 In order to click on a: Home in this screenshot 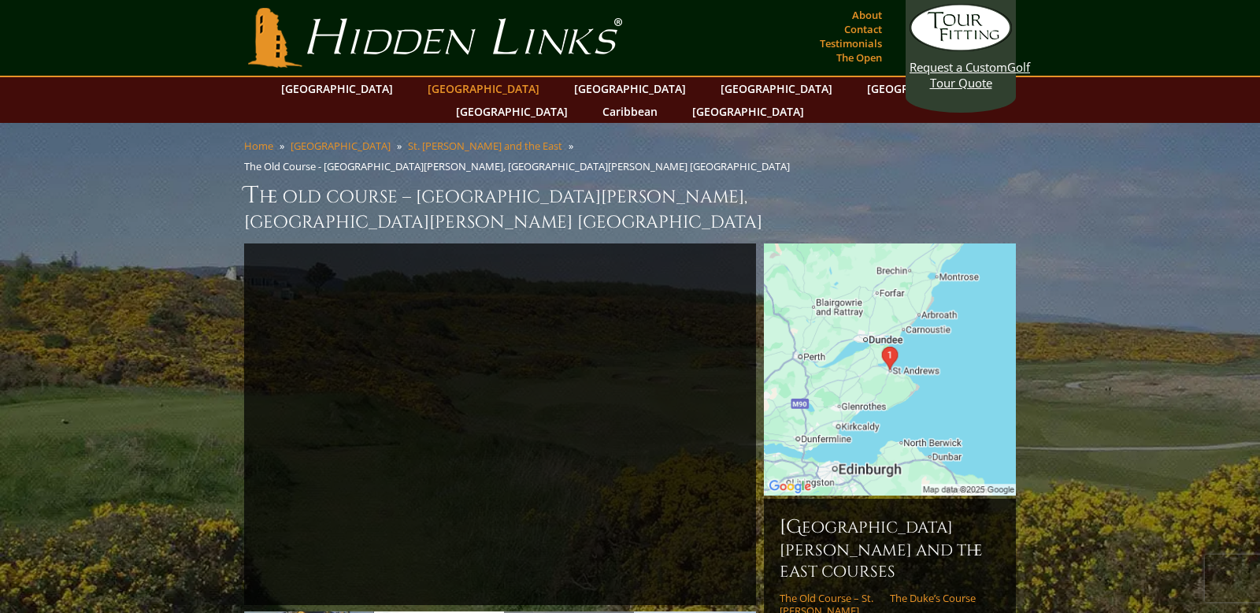, I will do `click(258, 146)`.